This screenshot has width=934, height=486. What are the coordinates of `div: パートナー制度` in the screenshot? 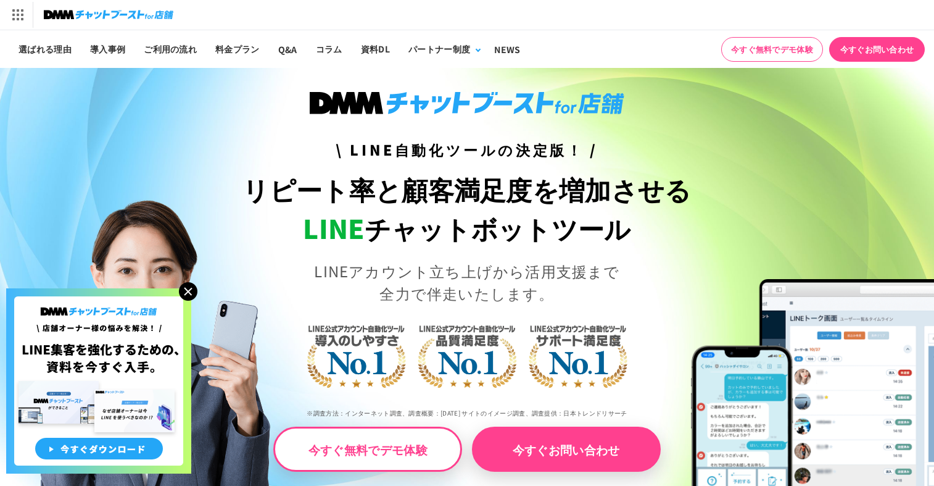 It's located at (439, 49).